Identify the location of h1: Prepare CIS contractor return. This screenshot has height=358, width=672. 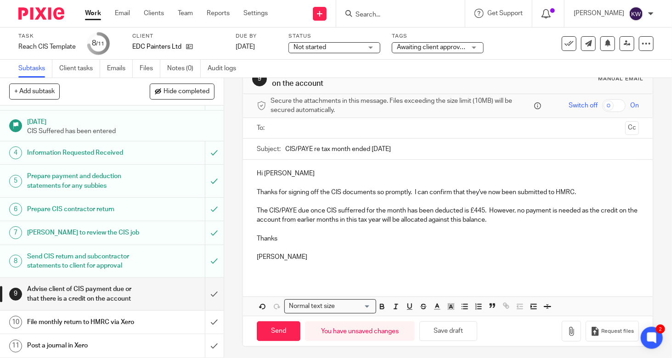
(83, 210).